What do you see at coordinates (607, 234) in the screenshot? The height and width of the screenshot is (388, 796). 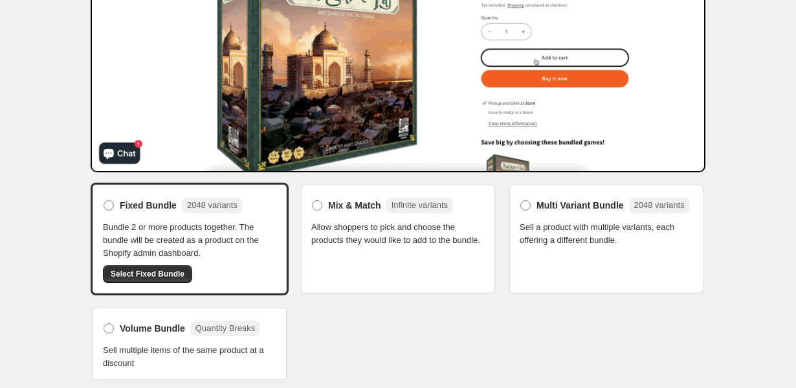 I see `span: Sell a product with multiple variants, each offering a different bundle.` at bounding box center [607, 234].